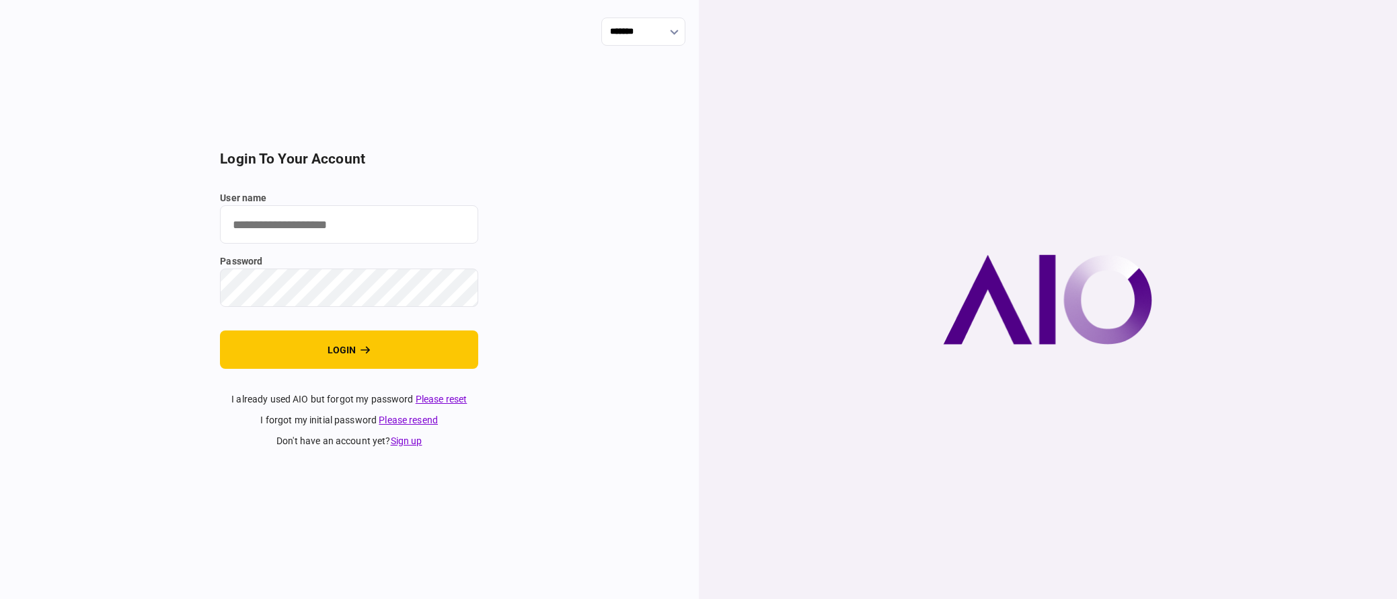 The image size is (1397, 599). I want to click on input: user name, so click(349, 224).